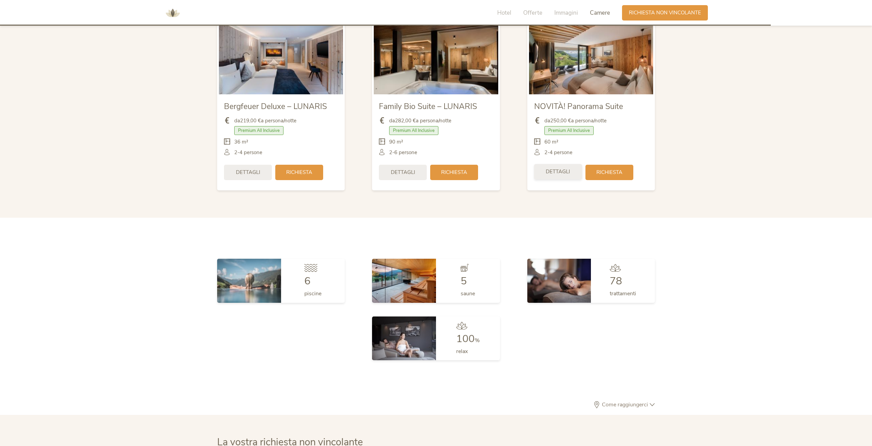 This screenshot has height=446, width=872. Describe the element at coordinates (616, 281) in the screenshot. I see `span: 78` at that location.